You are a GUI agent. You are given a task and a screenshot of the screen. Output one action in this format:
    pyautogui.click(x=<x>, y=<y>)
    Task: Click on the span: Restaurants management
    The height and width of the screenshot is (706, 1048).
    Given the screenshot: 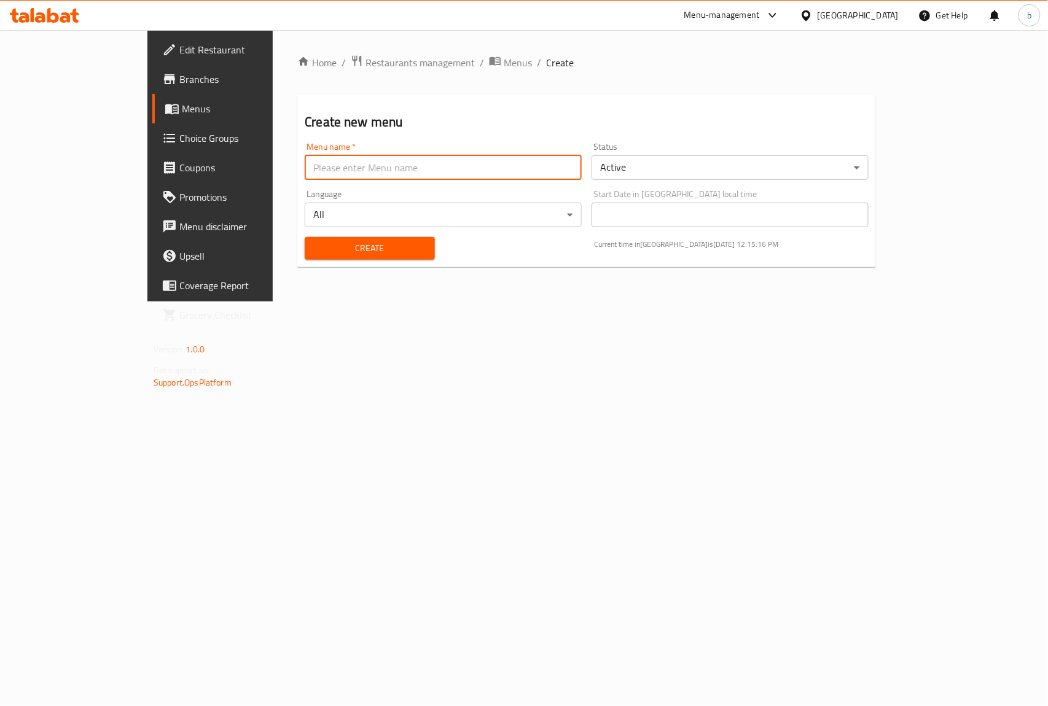 What is the action you would take?
    pyautogui.click(x=420, y=63)
    